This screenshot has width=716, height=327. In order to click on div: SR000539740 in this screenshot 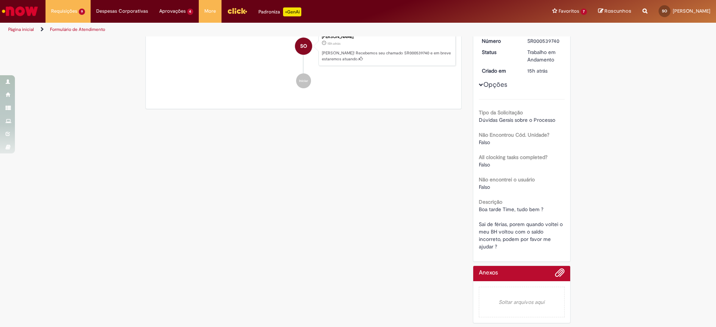, I will do `click(545, 41)`.